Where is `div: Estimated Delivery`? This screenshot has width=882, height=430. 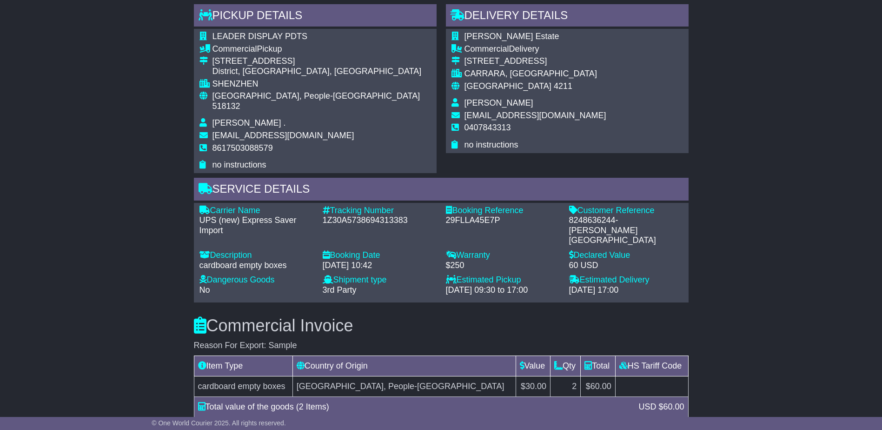 div: Estimated Delivery is located at coordinates (626, 280).